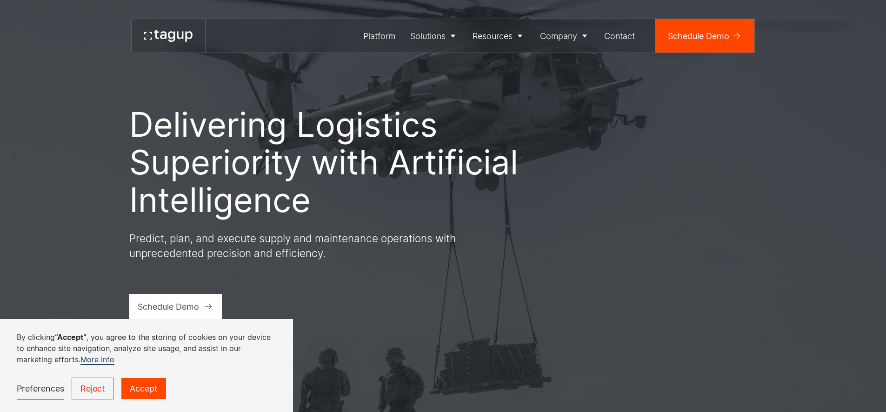 This screenshot has width=886, height=412. Describe the element at coordinates (379, 36) in the screenshot. I see `div: Platform` at that location.